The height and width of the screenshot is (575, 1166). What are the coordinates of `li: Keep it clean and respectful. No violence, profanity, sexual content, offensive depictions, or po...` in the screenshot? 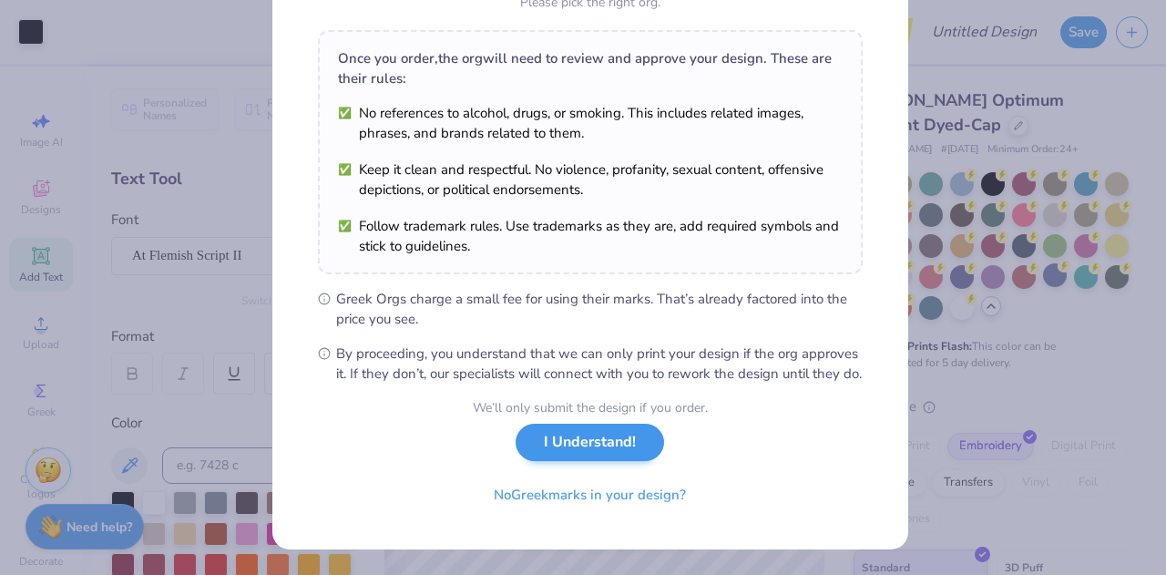 It's located at (591, 180).